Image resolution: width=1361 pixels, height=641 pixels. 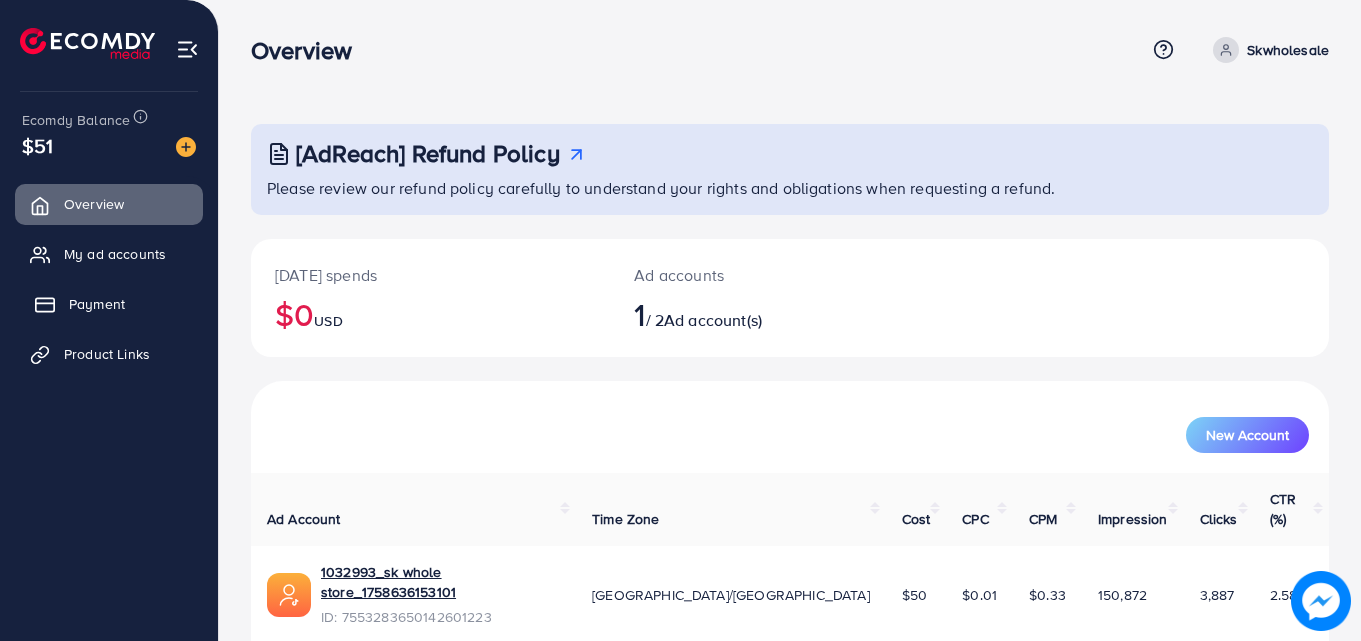 What do you see at coordinates (1247, 435) in the screenshot?
I see `button: New Account` at bounding box center [1247, 435].